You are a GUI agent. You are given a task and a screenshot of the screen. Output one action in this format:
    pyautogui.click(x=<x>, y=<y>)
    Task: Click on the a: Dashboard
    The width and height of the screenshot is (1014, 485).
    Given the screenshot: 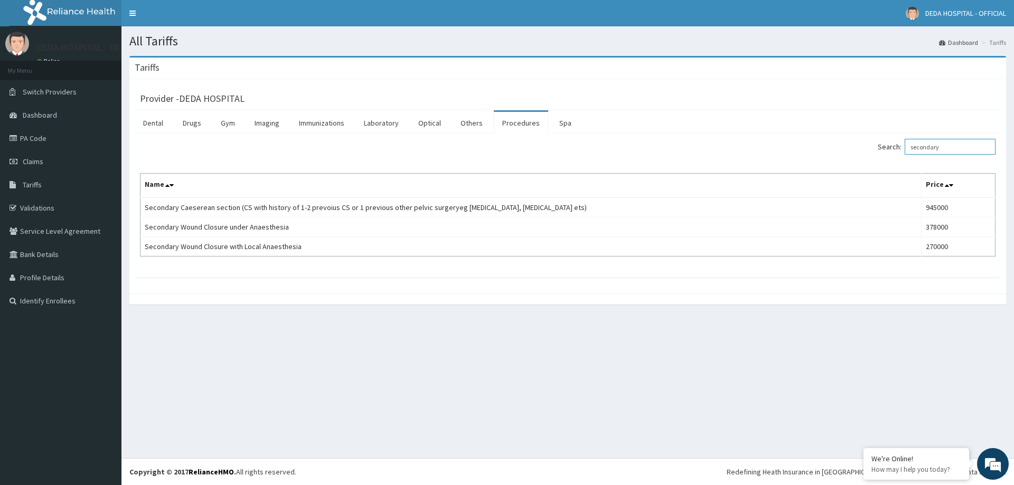 What is the action you would take?
    pyautogui.click(x=958, y=42)
    